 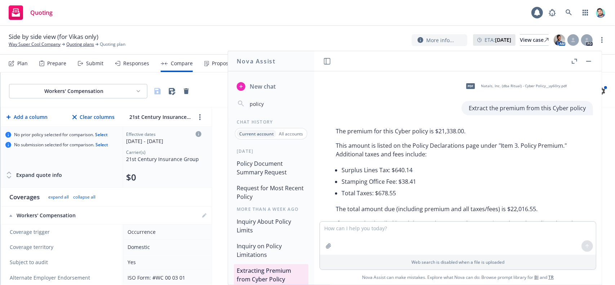 What do you see at coordinates (470, 86) in the screenshot?
I see `span: pdf` at bounding box center [470, 86].